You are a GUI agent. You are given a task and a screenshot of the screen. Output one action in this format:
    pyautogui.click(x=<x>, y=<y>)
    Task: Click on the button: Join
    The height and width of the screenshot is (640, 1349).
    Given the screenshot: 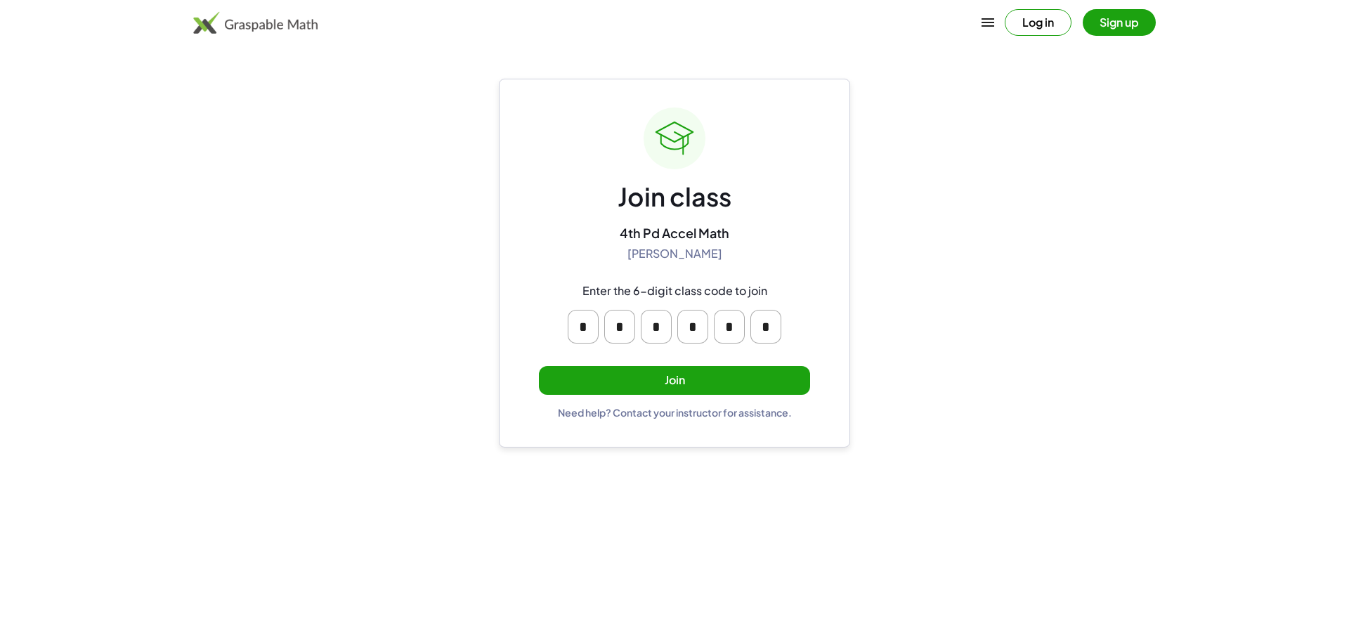 What is the action you would take?
    pyautogui.click(x=674, y=380)
    